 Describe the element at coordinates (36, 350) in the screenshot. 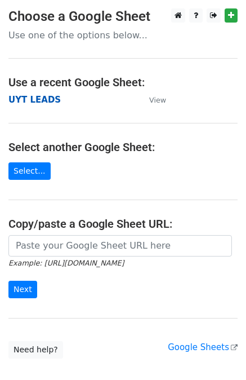

I see `a: Need help?` at that location.